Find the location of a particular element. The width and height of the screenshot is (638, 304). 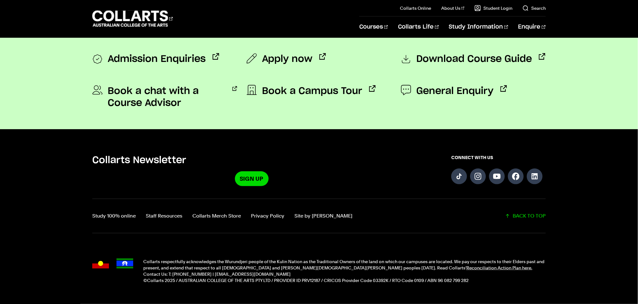

a: Privacy Policy is located at coordinates (267, 216).